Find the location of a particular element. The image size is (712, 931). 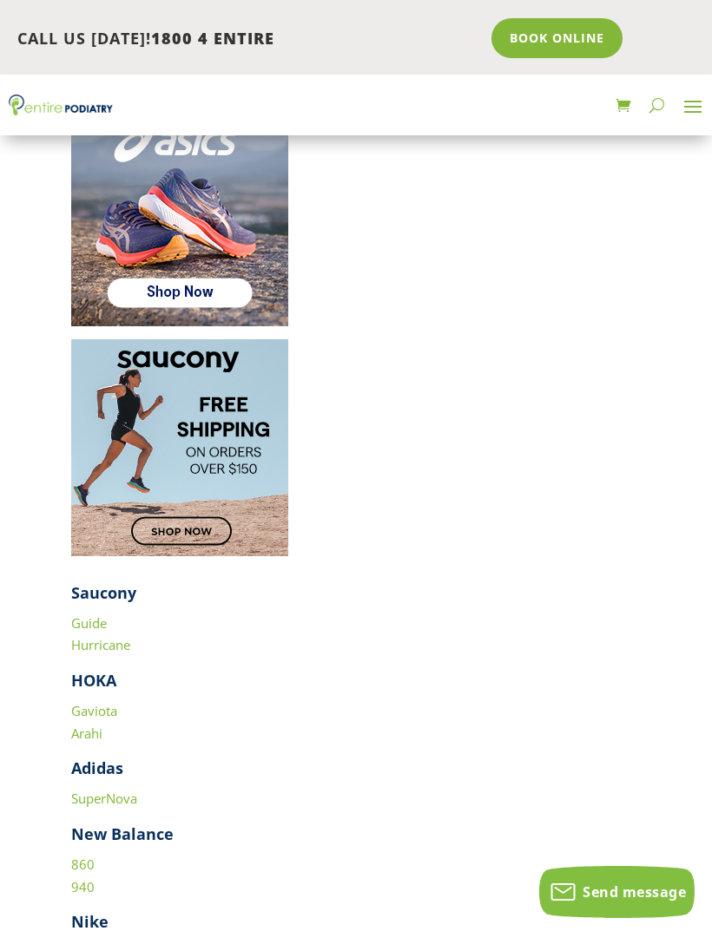

a: Gaviota is located at coordinates (94, 711).